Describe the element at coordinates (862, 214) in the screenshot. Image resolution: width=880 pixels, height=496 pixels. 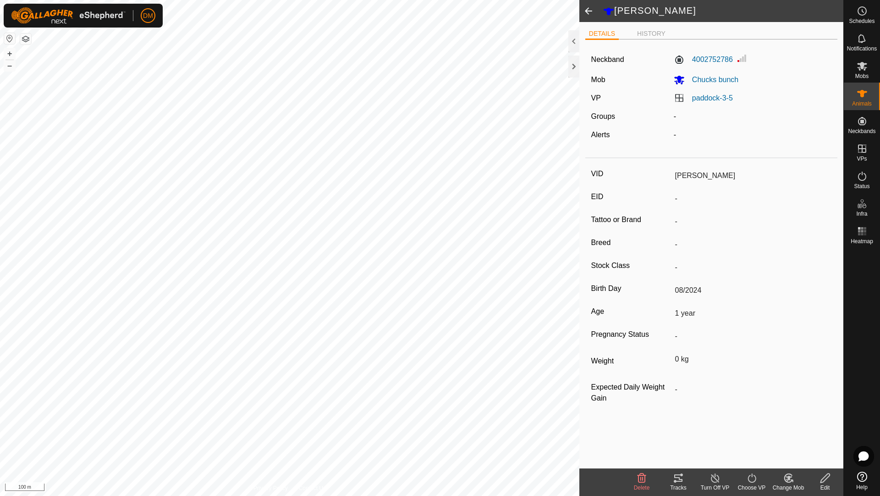
I see `span: Infra` at that location.